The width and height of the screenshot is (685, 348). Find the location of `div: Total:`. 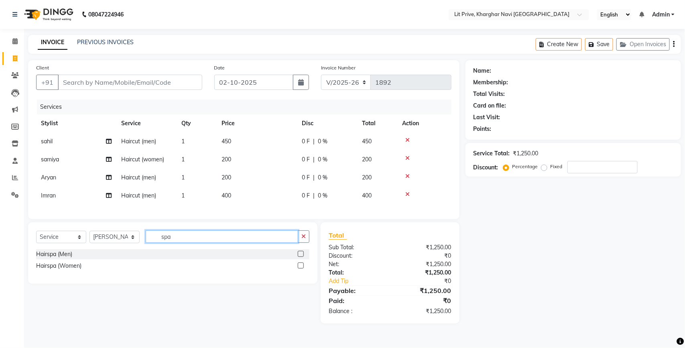

div: Total: is located at coordinates (356, 273).